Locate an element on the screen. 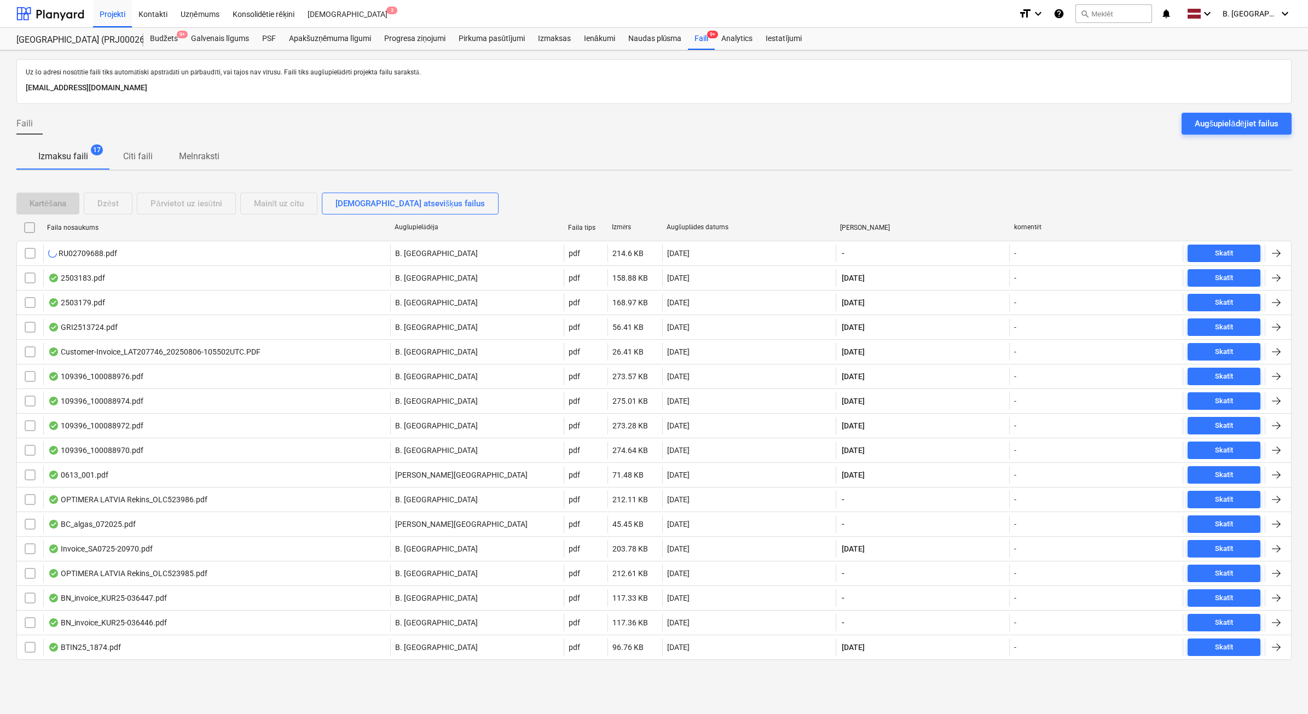  button: Augšupielādējiet failus is located at coordinates (1236, 124).